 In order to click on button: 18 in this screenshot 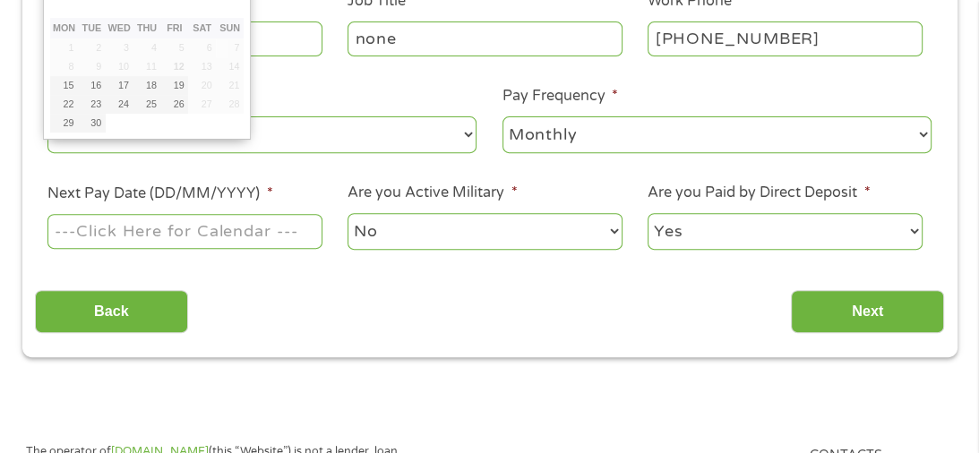, I will do `click(147, 85)`.